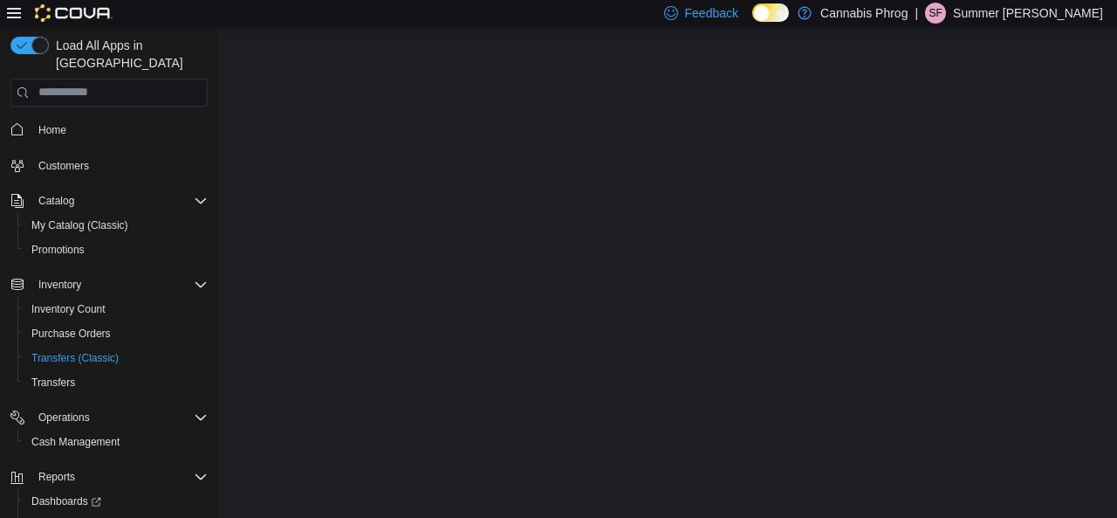 The width and height of the screenshot is (1117, 518). What do you see at coordinates (109, 165) in the screenshot?
I see `button: Customers` at bounding box center [109, 165].